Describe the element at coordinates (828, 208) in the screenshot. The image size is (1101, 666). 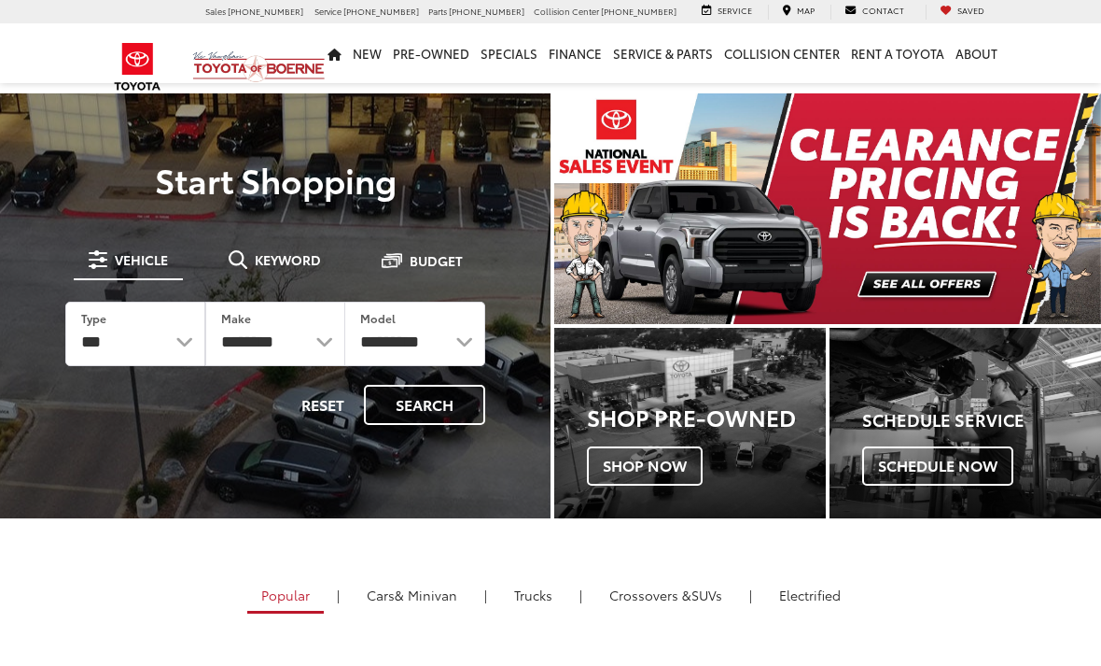
I see `a: Clearance Pricing Is Back` at that location.